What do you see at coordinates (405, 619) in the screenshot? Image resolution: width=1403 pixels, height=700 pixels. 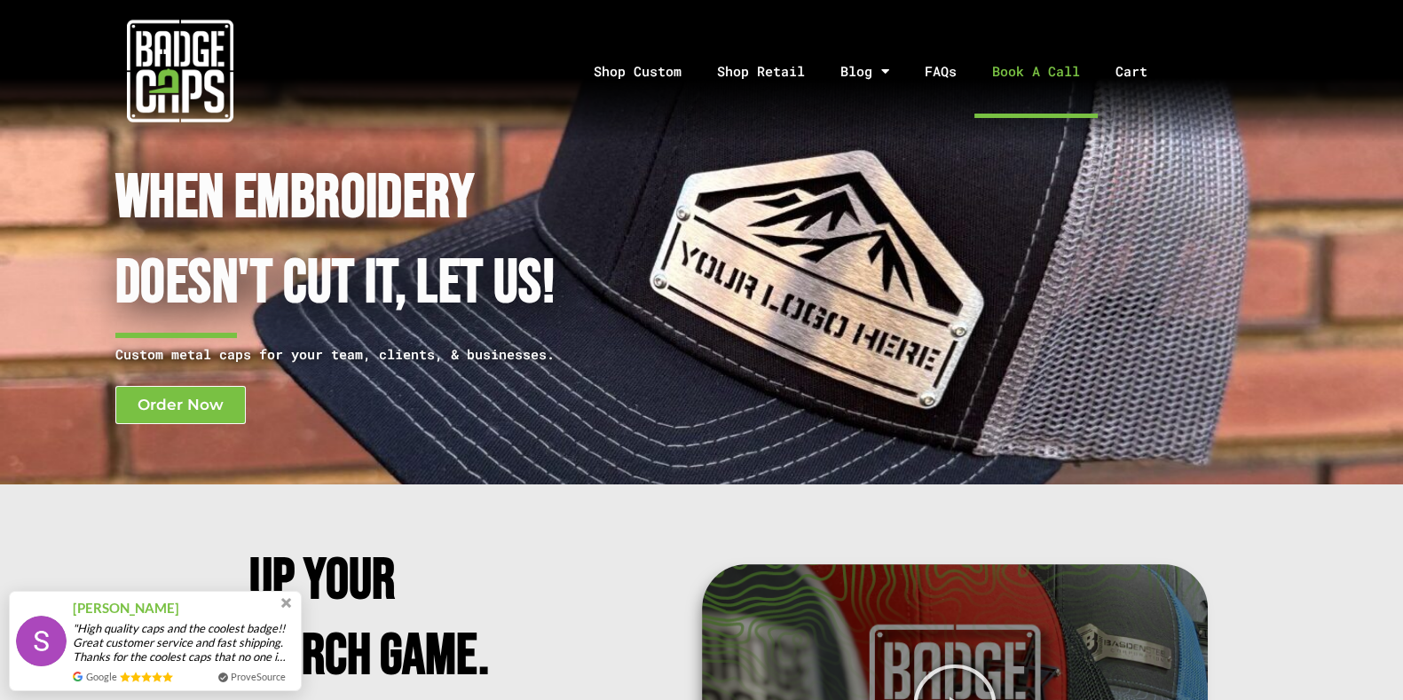 I see `h2: Up Your Merch Game.` at bounding box center [405, 619].